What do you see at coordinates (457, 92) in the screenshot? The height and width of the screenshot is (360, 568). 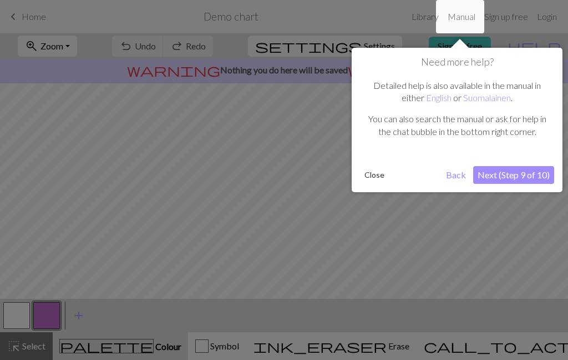 I see `p: Detailed help is also available in the manual in either or .` at bounding box center [457, 92].